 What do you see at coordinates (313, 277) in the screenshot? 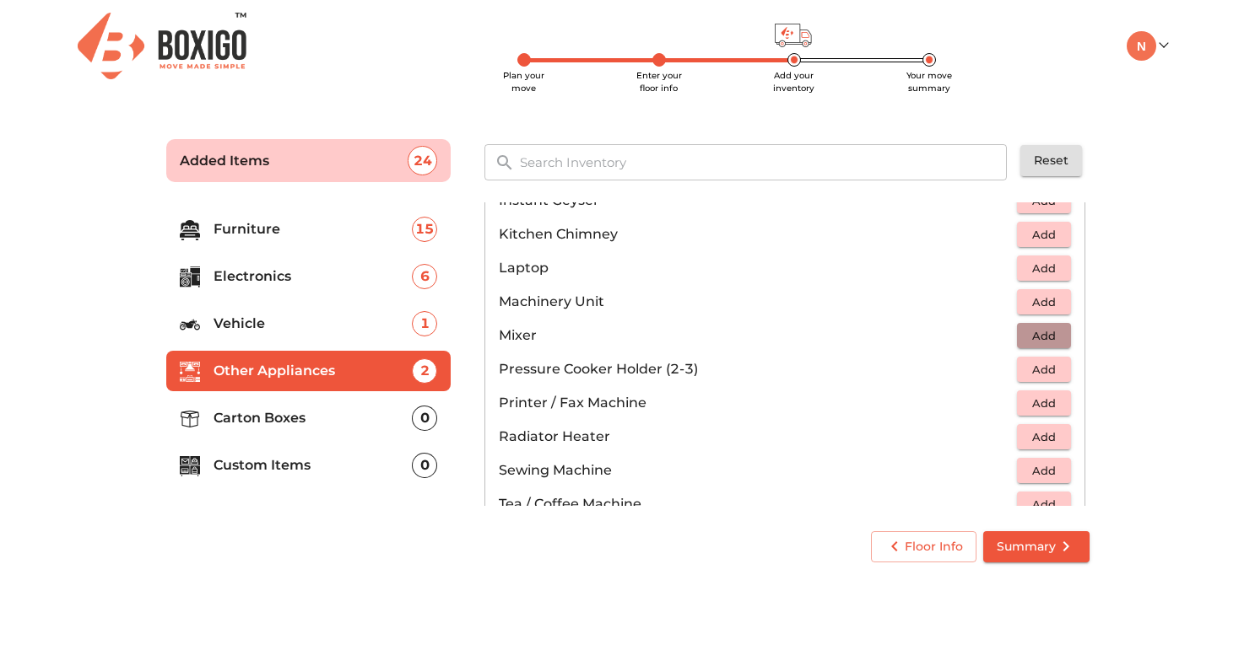
I see `p: Electronics` at bounding box center [313, 277].